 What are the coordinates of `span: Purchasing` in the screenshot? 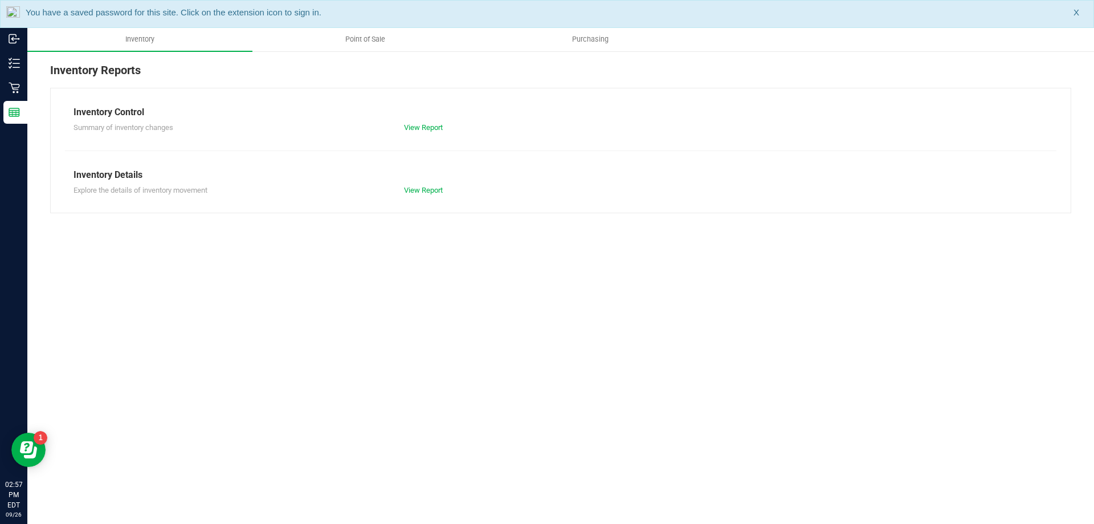 It's located at (591, 39).